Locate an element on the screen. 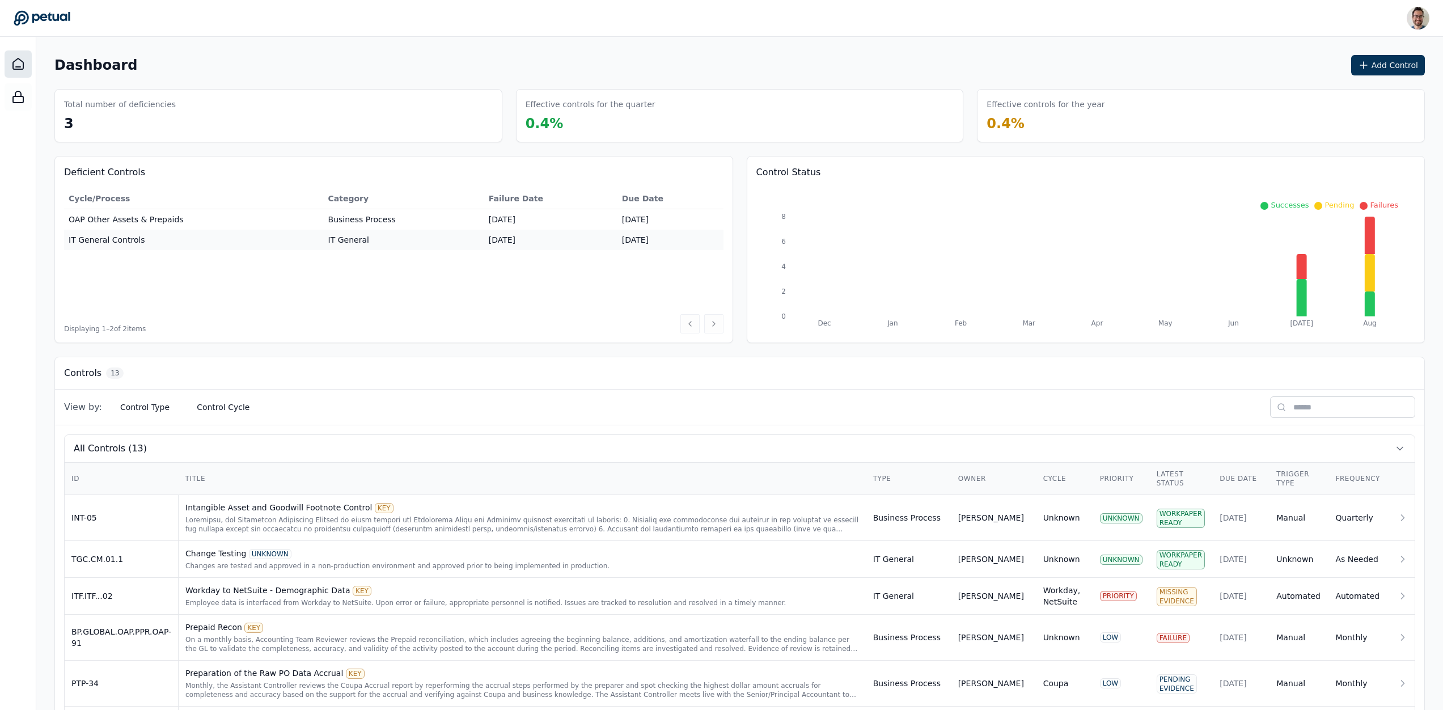  div: Monthly, the Assistant Controller reviews the Coupa Accrual report by reperforming the accrual st... is located at coordinates (522, 690).